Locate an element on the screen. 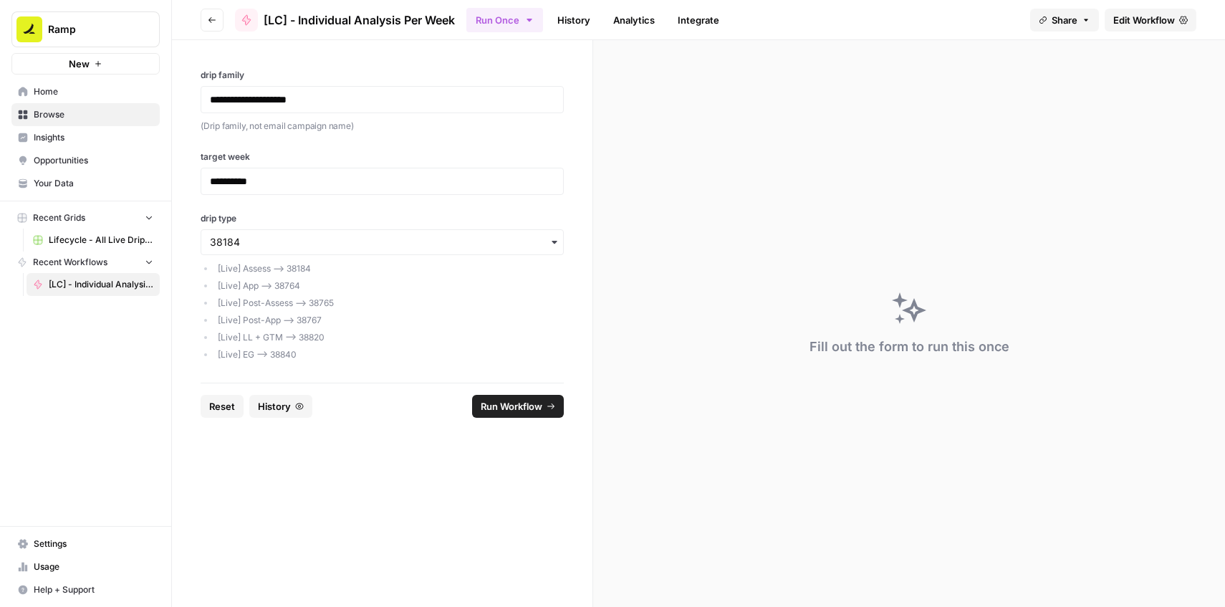 The image size is (1225, 607). a: Your Data is located at coordinates (85, 183).